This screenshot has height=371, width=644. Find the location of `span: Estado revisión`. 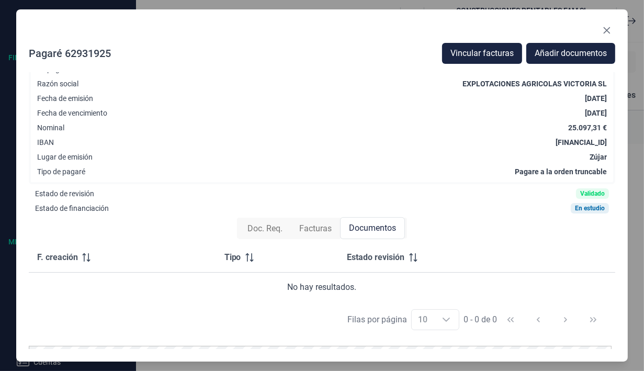

span: Estado revisión is located at coordinates (376, 257).